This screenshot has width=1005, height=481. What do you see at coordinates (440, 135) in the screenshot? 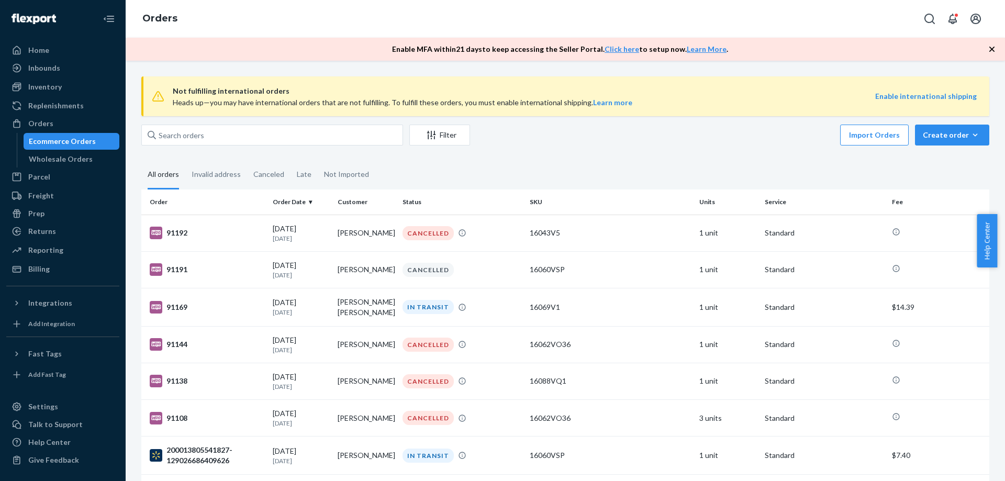
I see `button: Filter` at bounding box center [440, 135].